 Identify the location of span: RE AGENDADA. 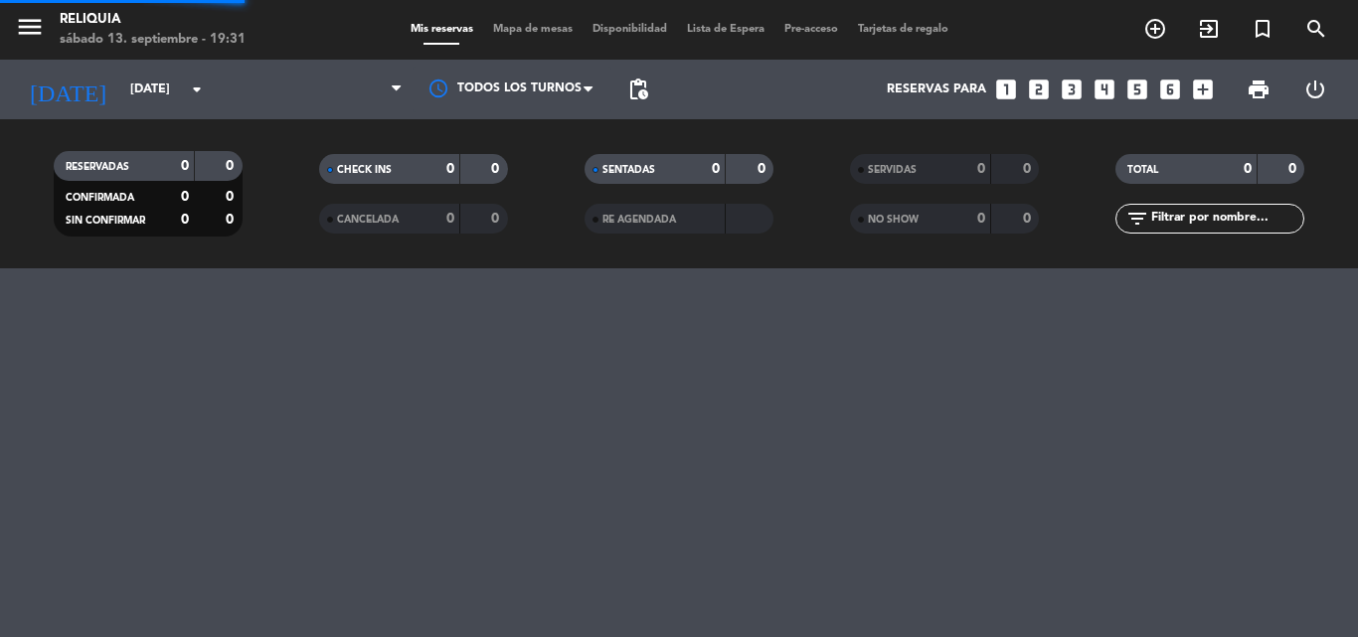
(639, 220).